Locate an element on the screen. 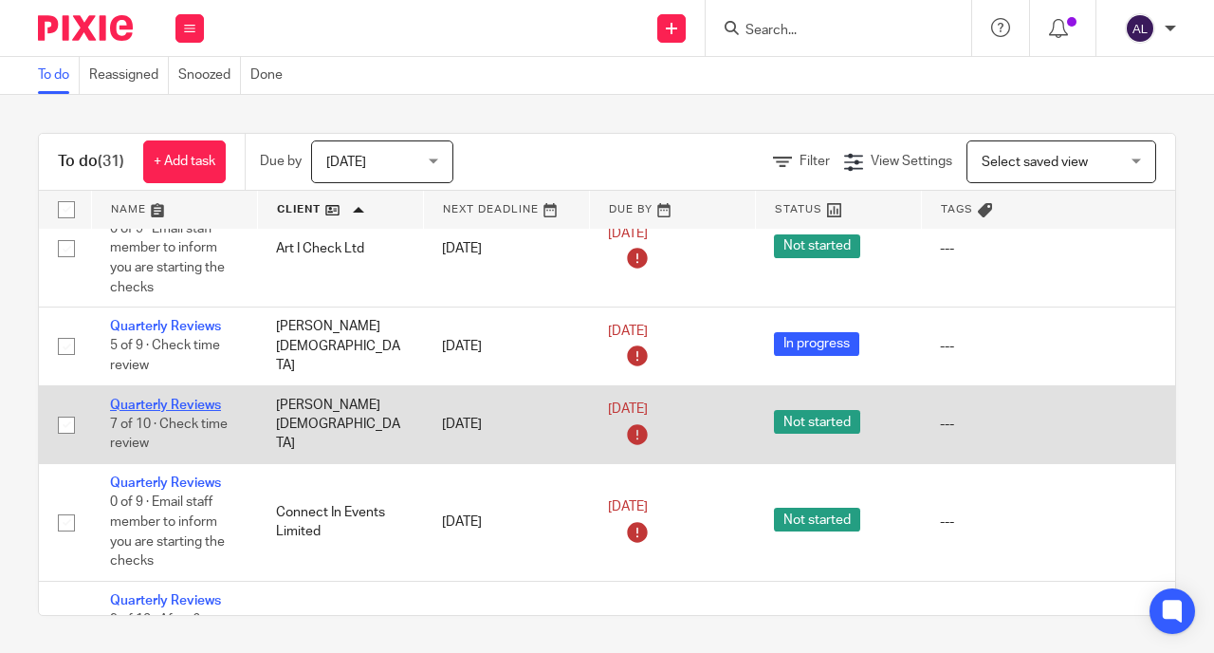 This screenshot has width=1214, height=653. td: Art I Check Ltd is located at coordinates (340, 248).